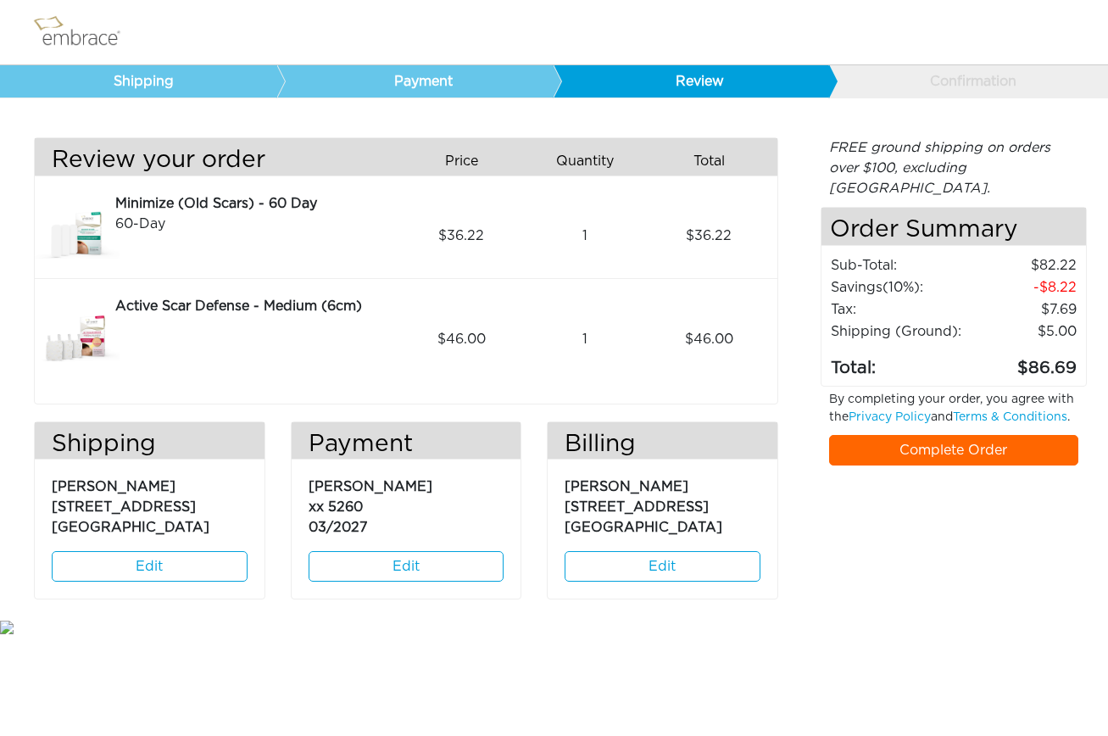  I want to click on td: Shipping (Ground):, so click(898, 331).